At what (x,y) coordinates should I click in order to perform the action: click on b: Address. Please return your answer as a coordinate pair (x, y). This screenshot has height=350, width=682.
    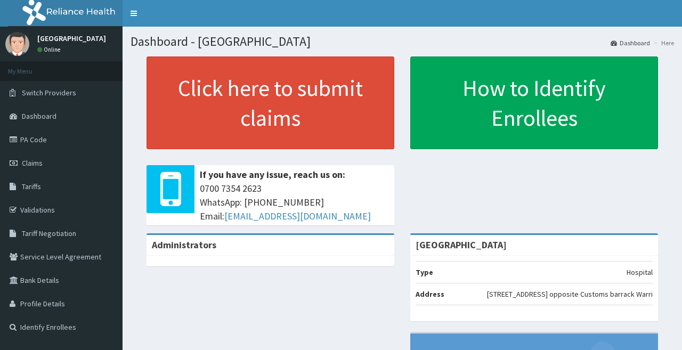
    Looking at the image, I should click on (430, 294).